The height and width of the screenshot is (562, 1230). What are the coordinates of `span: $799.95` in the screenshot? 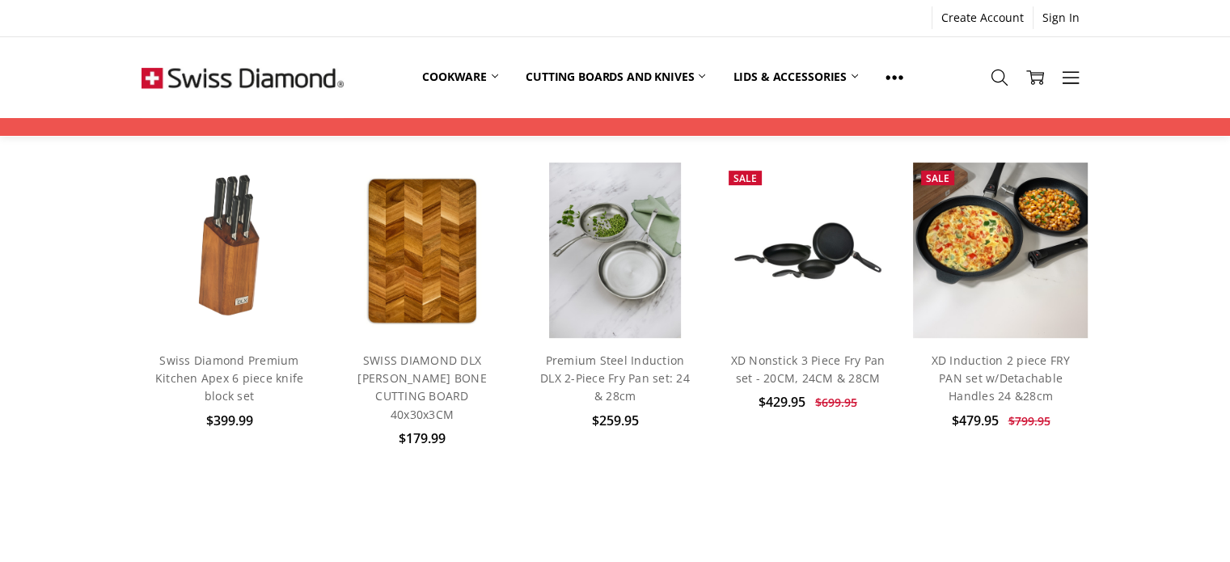 It's located at (1029, 421).